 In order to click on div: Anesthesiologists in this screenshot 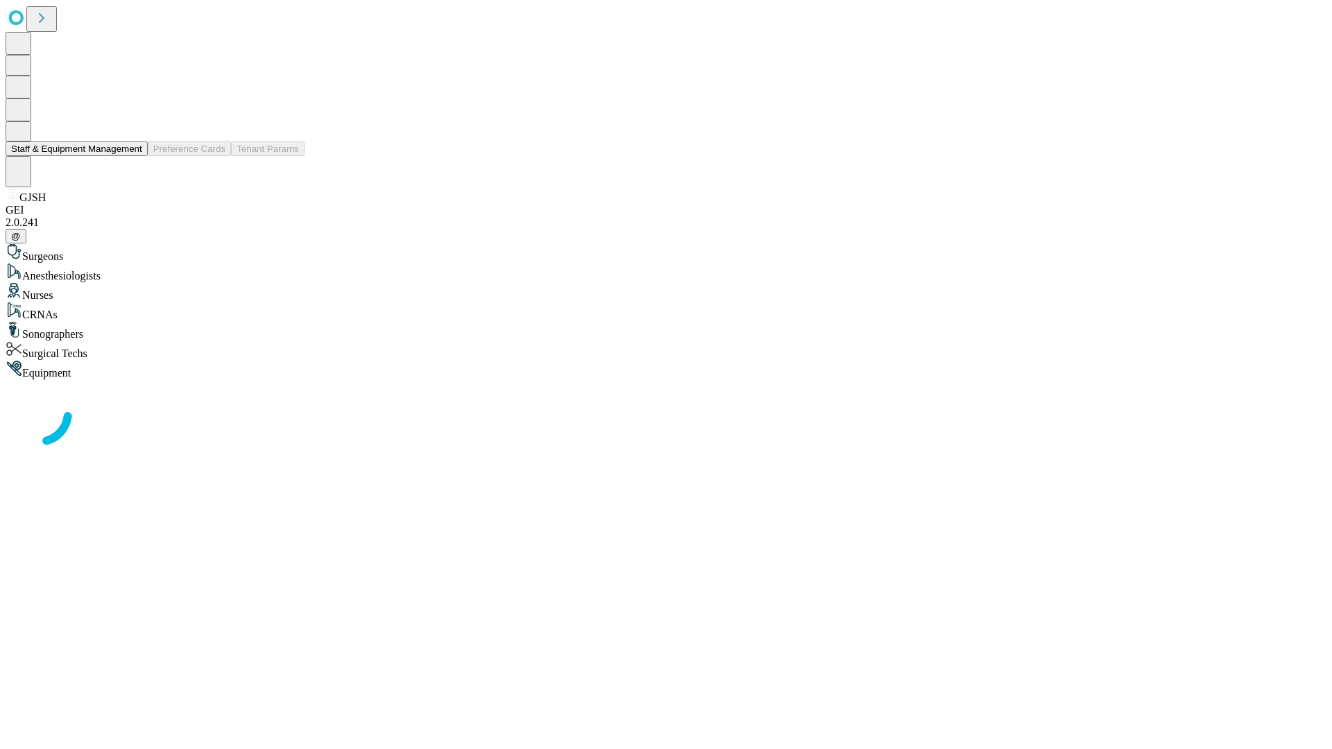, I will do `click(666, 273)`.